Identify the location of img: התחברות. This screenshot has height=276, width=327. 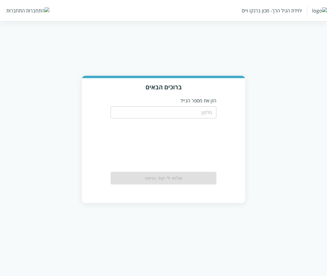
(38, 11).